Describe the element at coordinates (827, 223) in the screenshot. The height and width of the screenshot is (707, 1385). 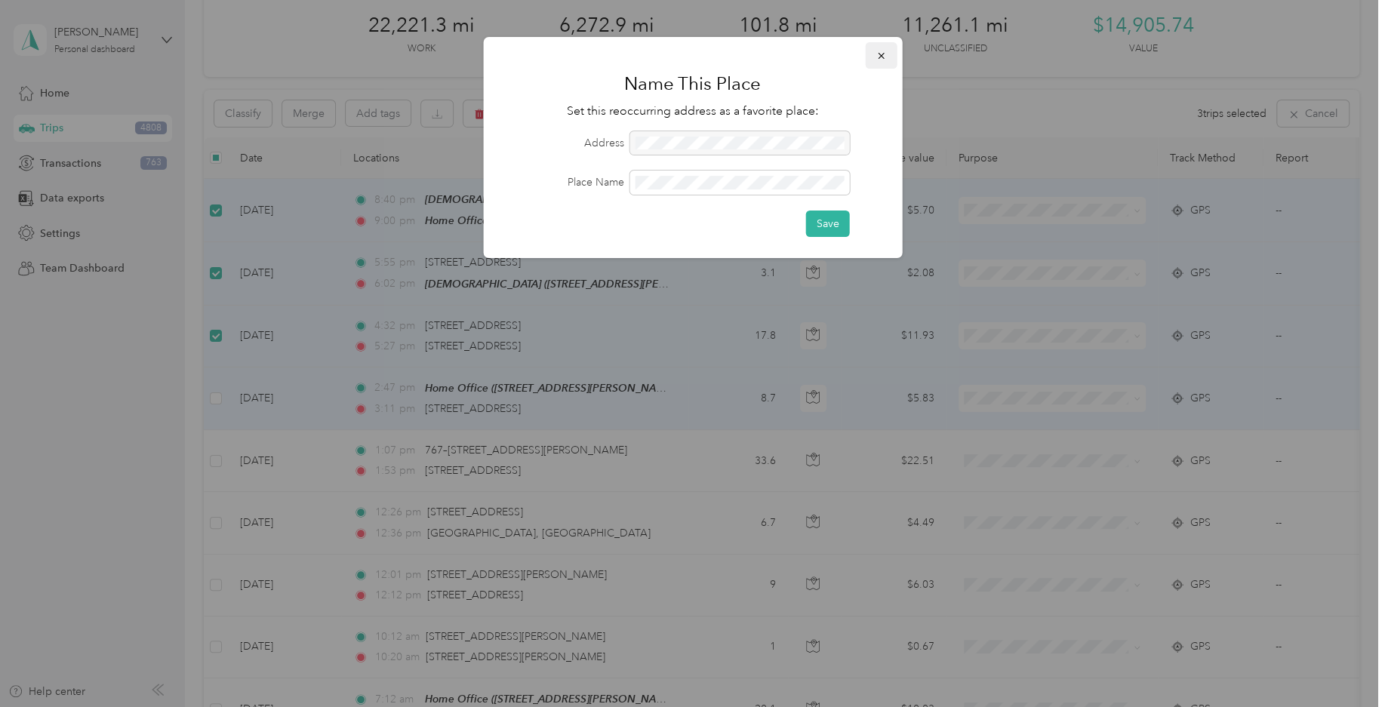
I see `button: Save` at that location.